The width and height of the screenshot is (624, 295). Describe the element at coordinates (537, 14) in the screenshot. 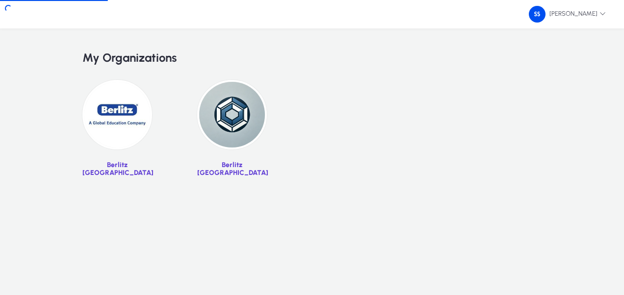

I see `img: 163.png` at that location.